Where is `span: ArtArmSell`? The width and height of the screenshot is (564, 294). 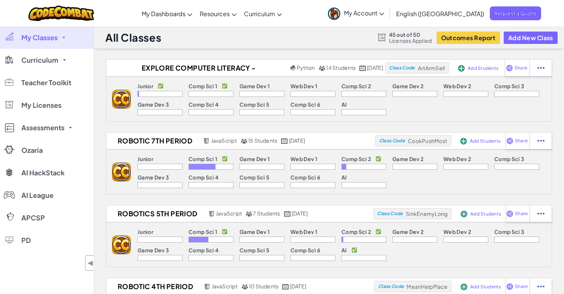 span: ArtArmSell is located at coordinates (432, 68).